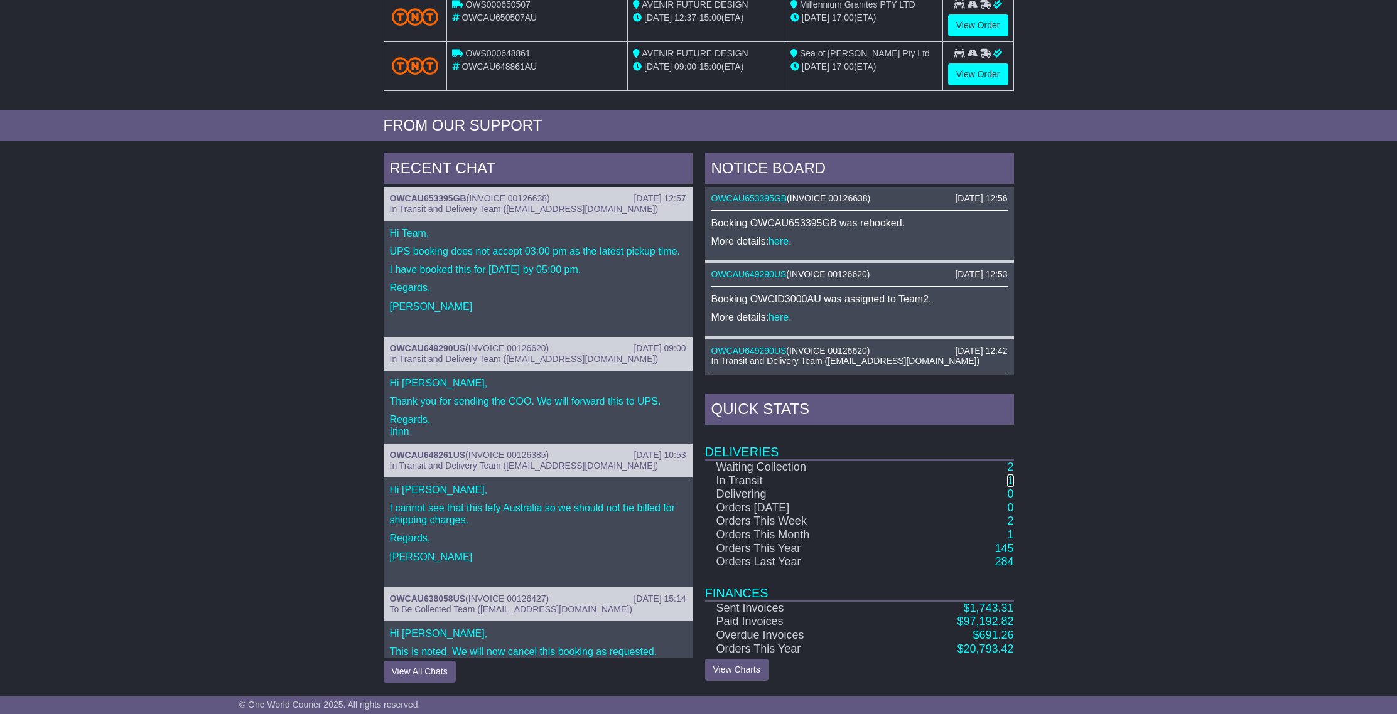 Image resolution: width=1397 pixels, height=714 pixels. Describe the element at coordinates (499, 18) in the screenshot. I see `span: OWCAU650507AU` at that location.